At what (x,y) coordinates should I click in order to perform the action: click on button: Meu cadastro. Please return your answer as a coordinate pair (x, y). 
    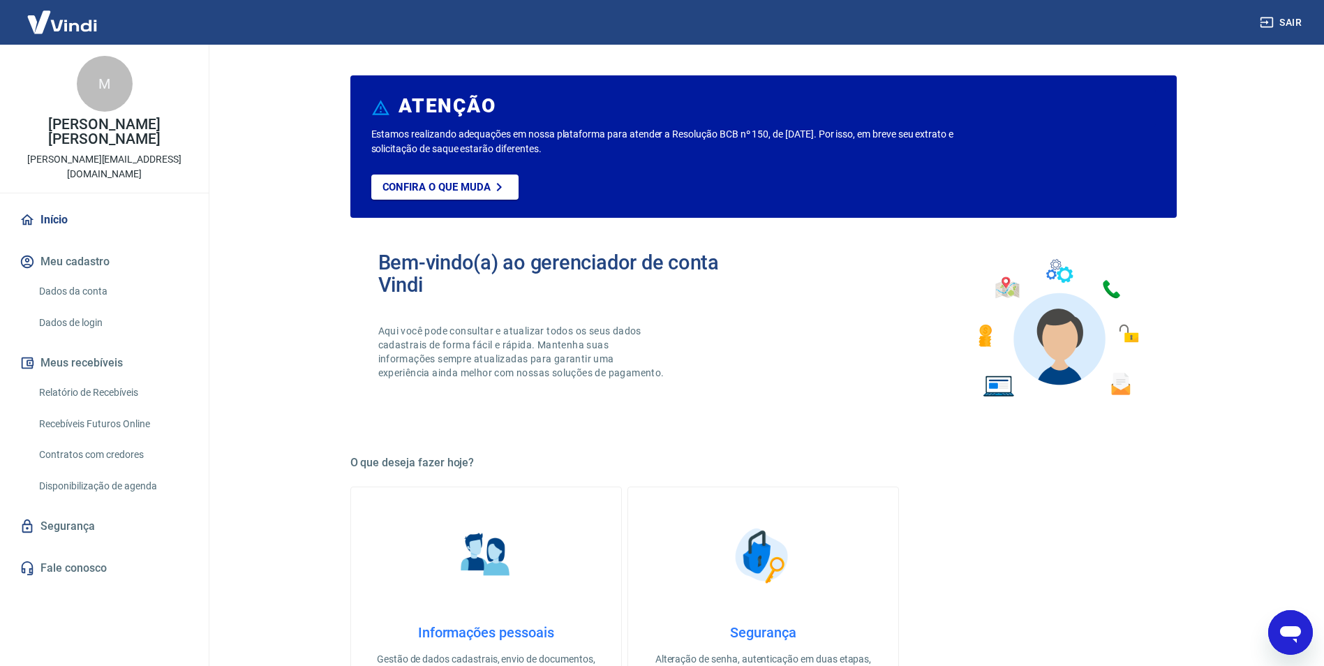
    Looking at the image, I should click on (104, 262).